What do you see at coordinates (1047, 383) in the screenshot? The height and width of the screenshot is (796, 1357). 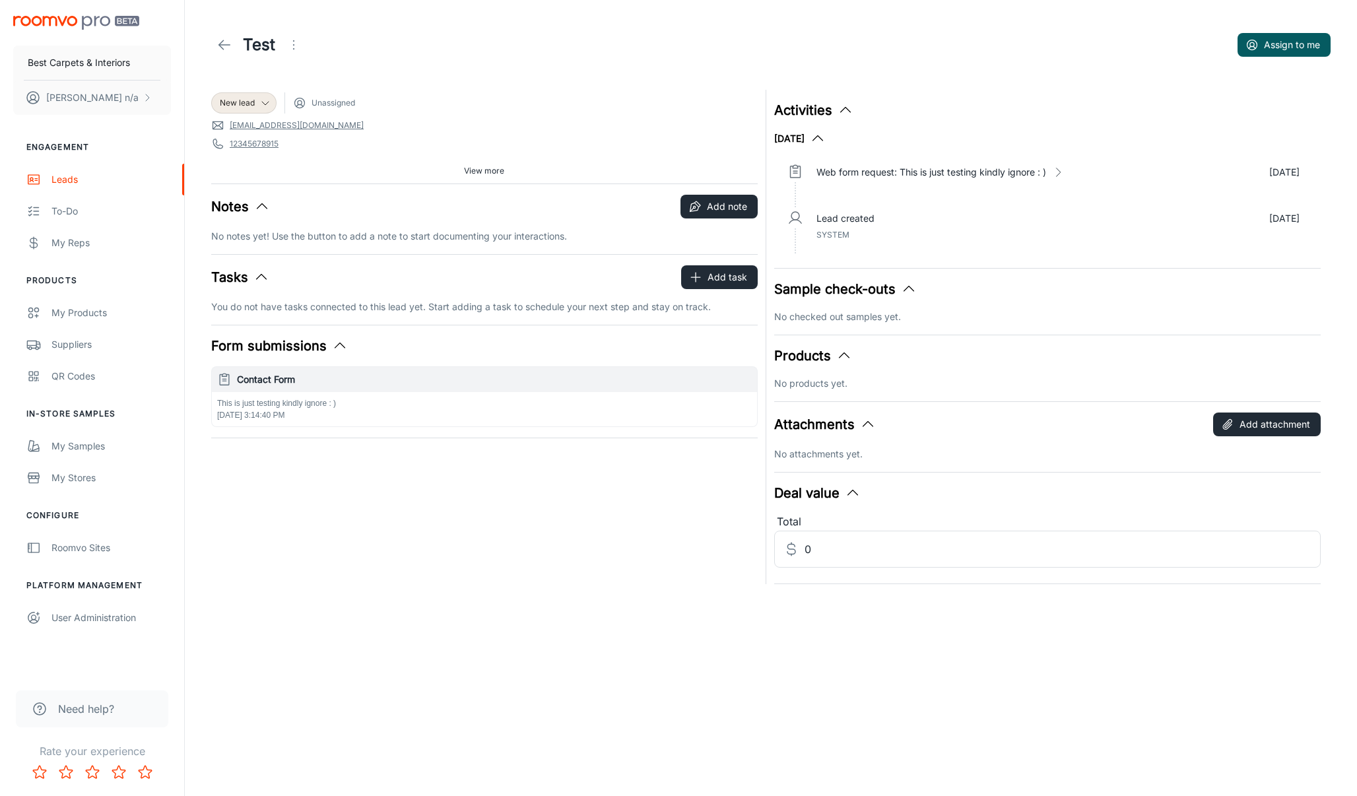 I see `p: No products yet.` at bounding box center [1047, 383].